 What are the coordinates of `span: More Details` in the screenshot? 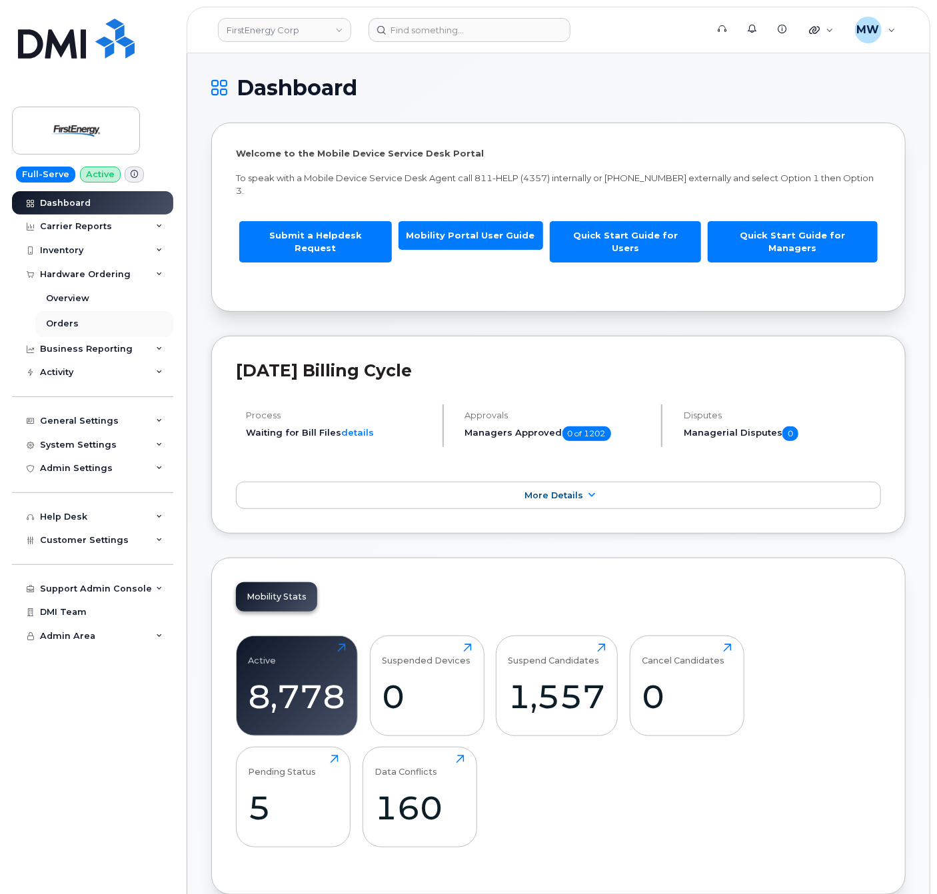 It's located at (554, 495).